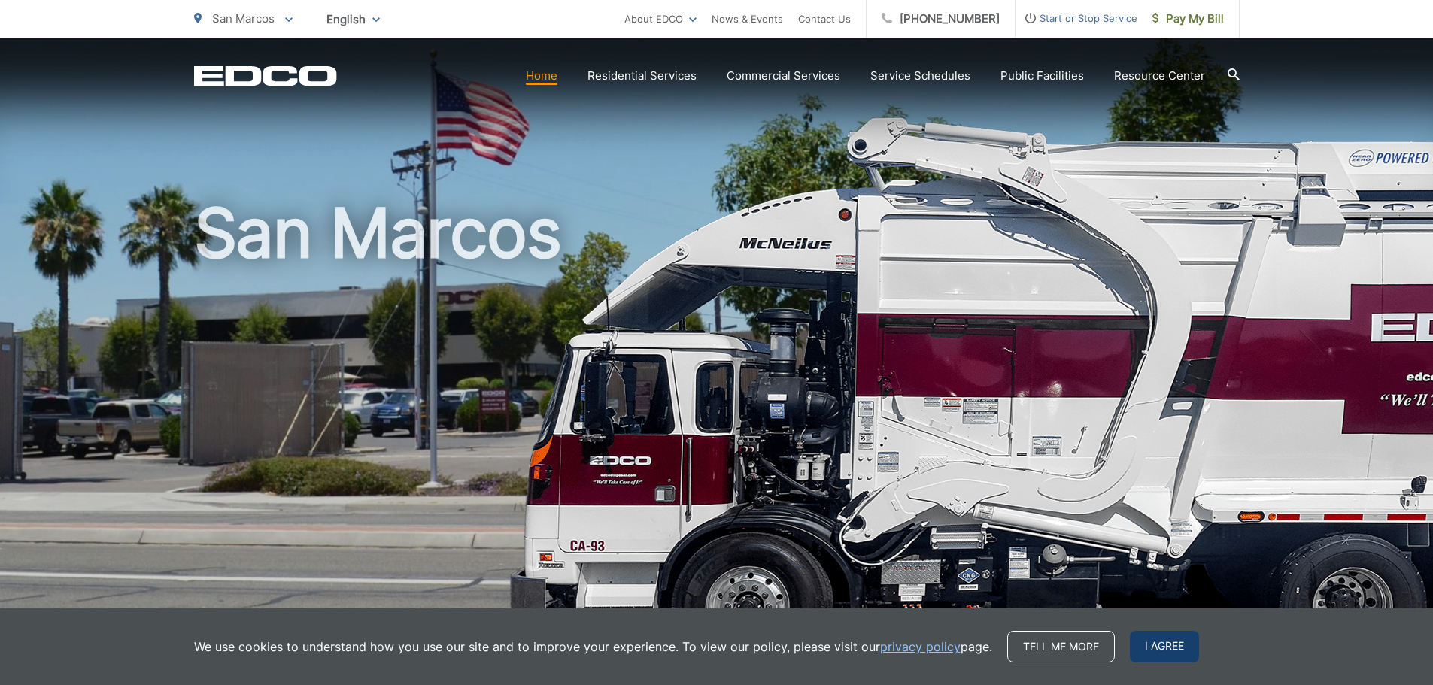 This screenshot has height=685, width=1433. What do you see at coordinates (717, 433) in the screenshot?
I see `h1: San Marcos` at bounding box center [717, 433].